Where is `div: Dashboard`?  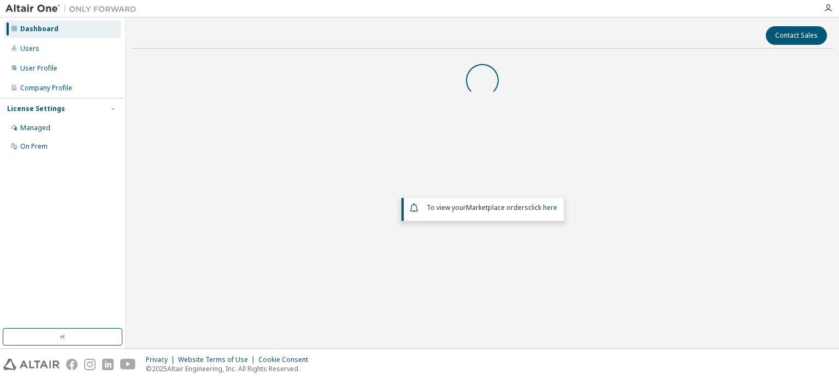 div: Dashboard is located at coordinates (39, 29).